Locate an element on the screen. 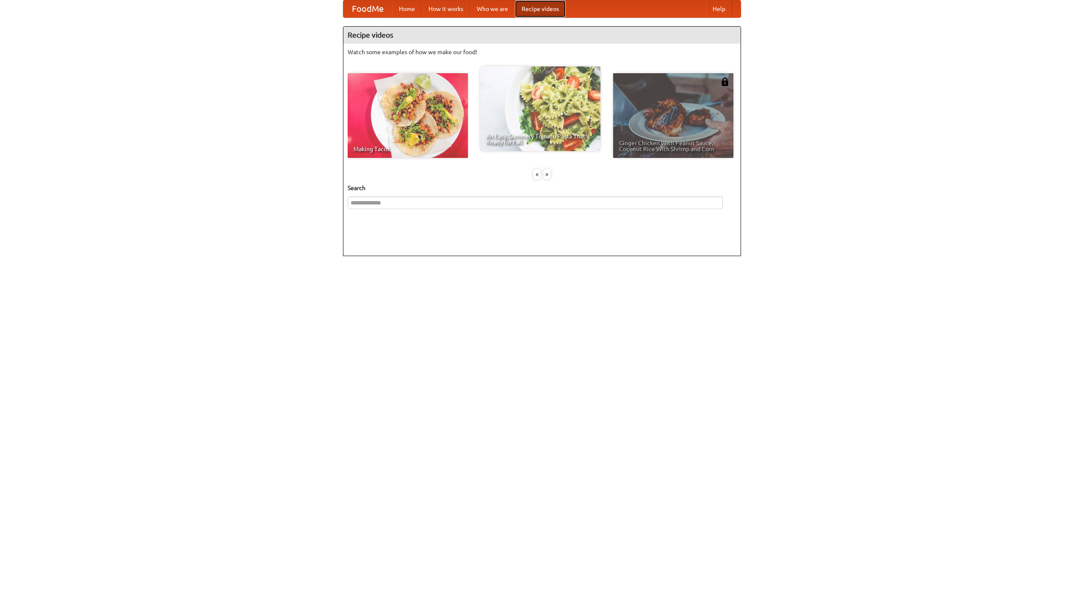 The image size is (1084, 599). h4: Recipe videos is located at coordinates (542, 35).